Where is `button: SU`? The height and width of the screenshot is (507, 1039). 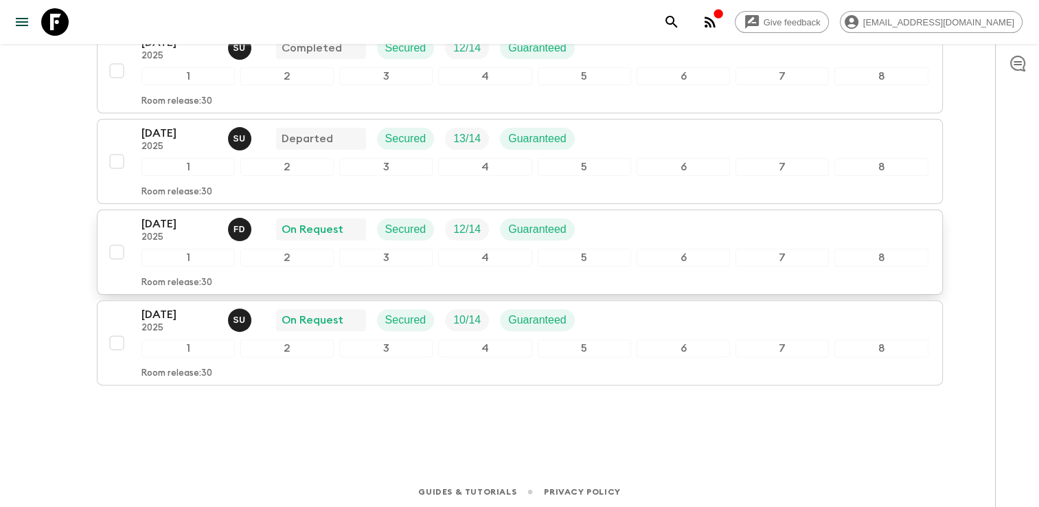
button: SU is located at coordinates (241, 320).